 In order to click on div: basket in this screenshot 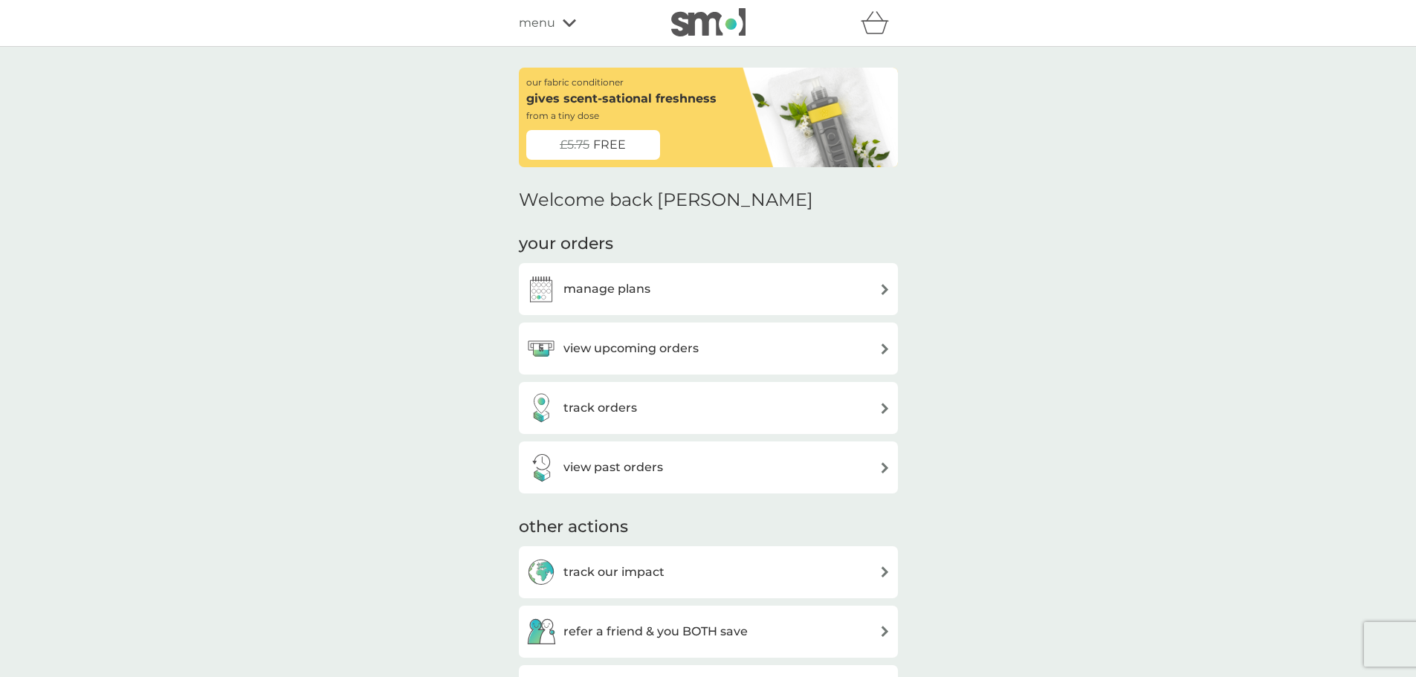, I will do `click(879, 23)`.